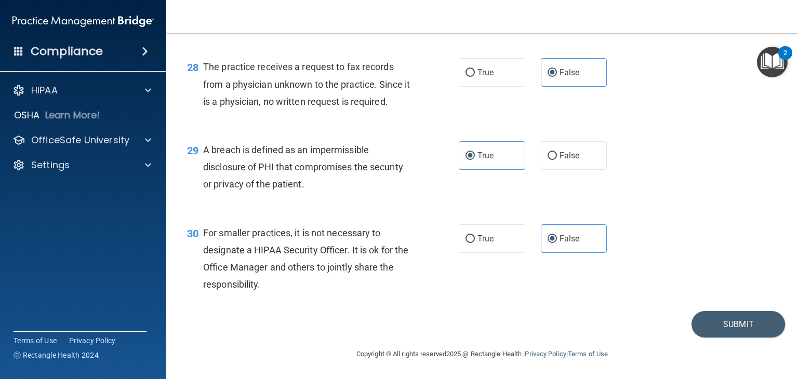 This screenshot has width=798, height=379. What do you see at coordinates (73, 115) in the screenshot?
I see `p: Learn More!` at bounding box center [73, 115].